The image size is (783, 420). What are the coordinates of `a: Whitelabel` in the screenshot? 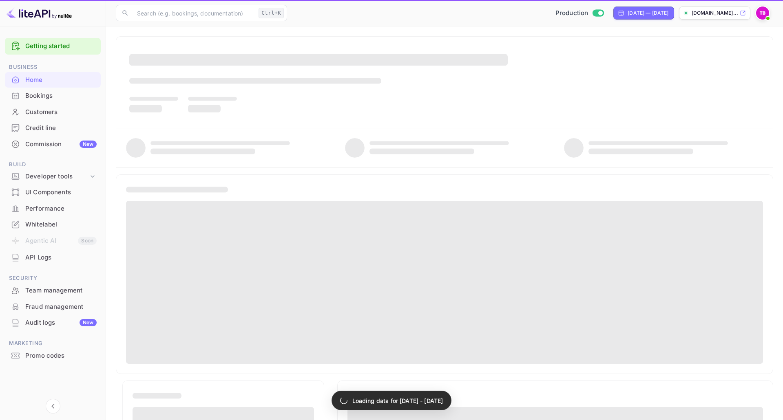 It's located at (53, 224).